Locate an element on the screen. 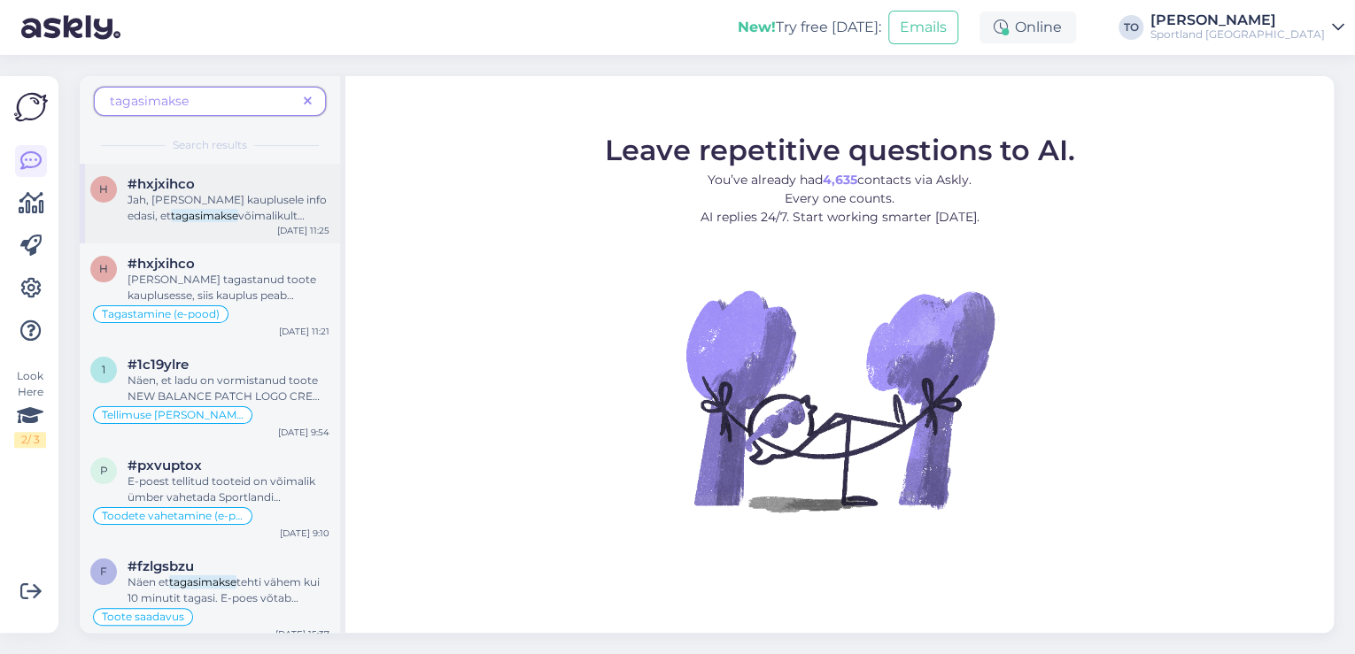  span: Tagastamine (e-pood) is located at coordinates (160, 314).